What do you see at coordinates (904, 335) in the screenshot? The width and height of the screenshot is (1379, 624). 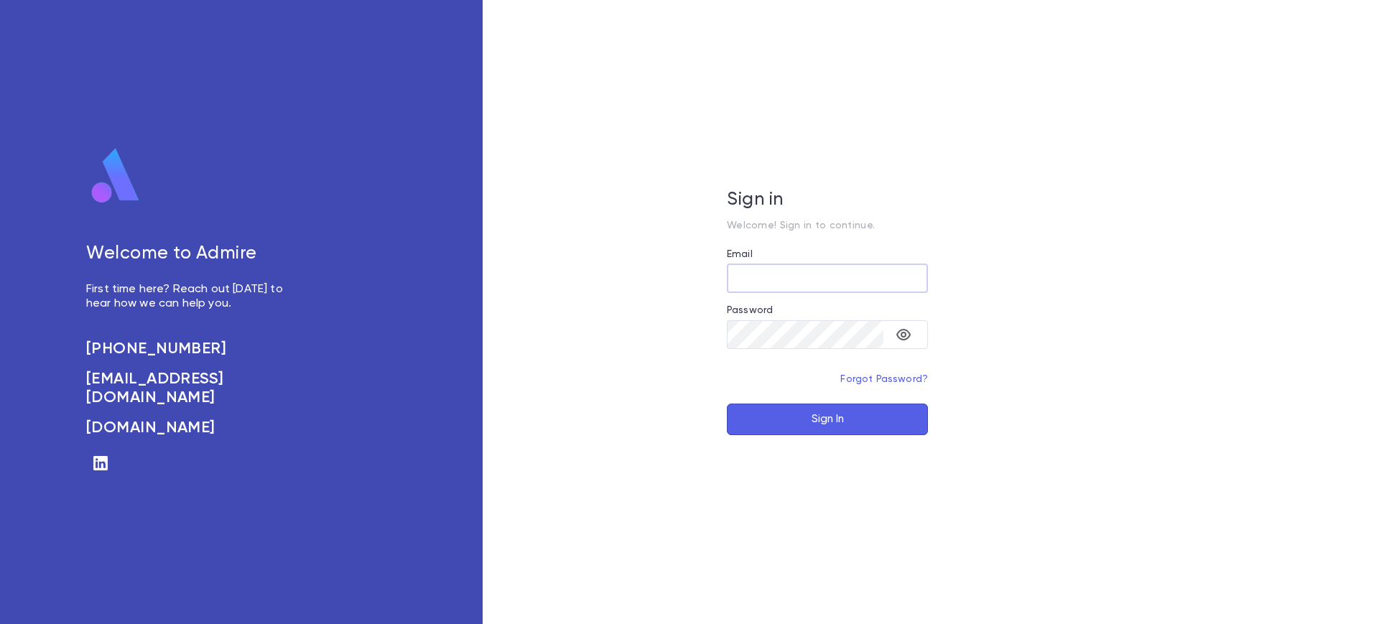 I see `button: toggle password visibility` at bounding box center [904, 335].